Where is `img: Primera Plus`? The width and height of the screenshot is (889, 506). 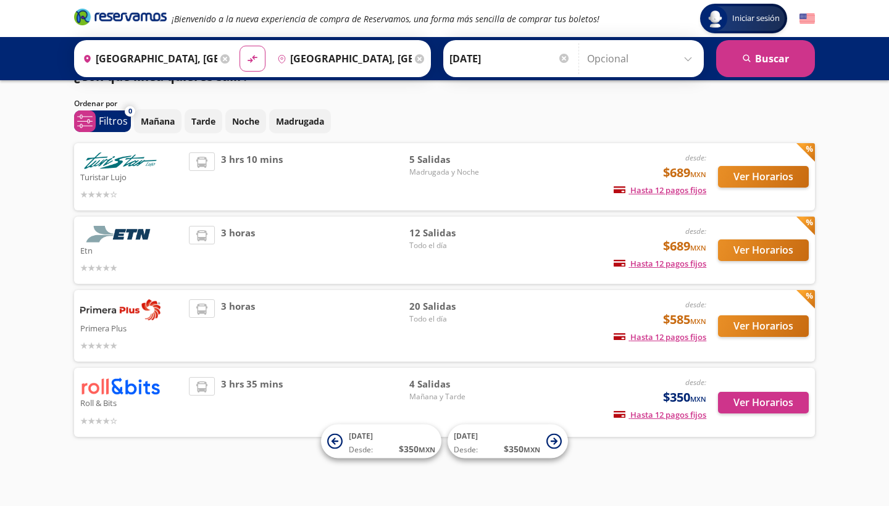 img: Primera Plus is located at coordinates (120, 310).